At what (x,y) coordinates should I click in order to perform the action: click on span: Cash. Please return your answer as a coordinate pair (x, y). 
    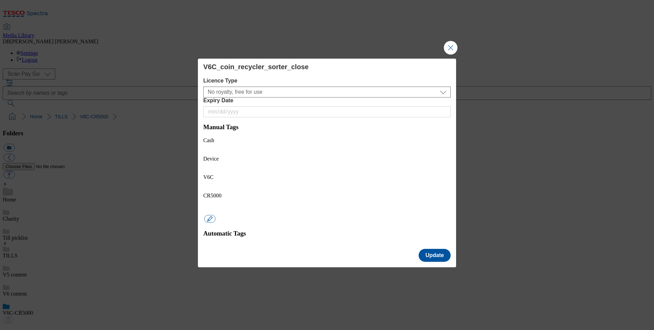
    Looking at the image, I should click on (209, 140).